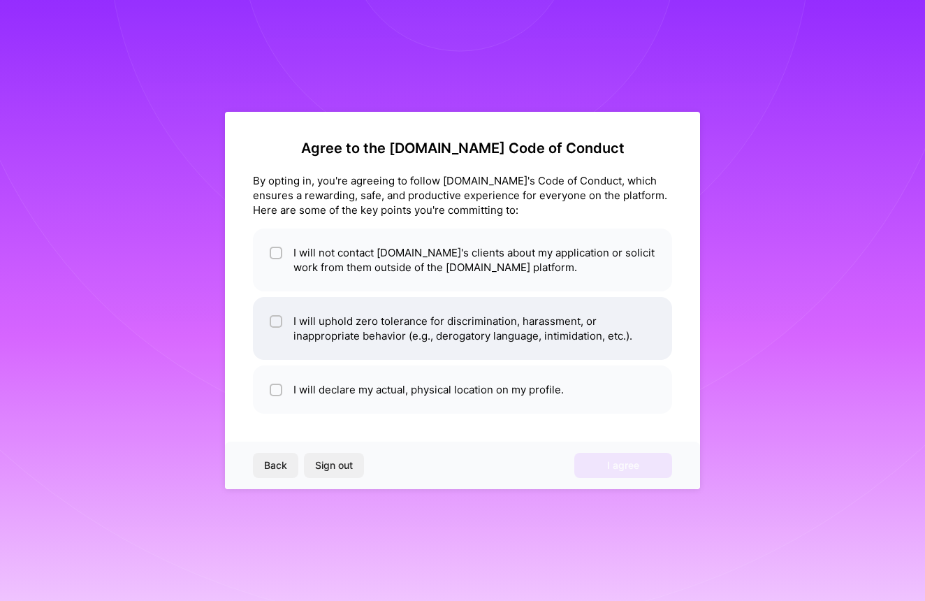 This screenshot has width=925, height=601. What do you see at coordinates (334, 465) in the screenshot?
I see `span: Sign out` at bounding box center [334, 465].